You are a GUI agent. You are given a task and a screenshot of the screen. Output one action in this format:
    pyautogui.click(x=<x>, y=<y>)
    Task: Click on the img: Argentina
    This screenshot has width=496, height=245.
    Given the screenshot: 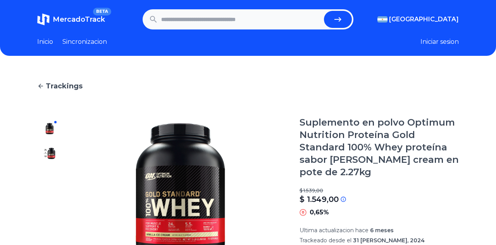 What is the action you would take?
    pyautogui.click(x=382, y=19)
    